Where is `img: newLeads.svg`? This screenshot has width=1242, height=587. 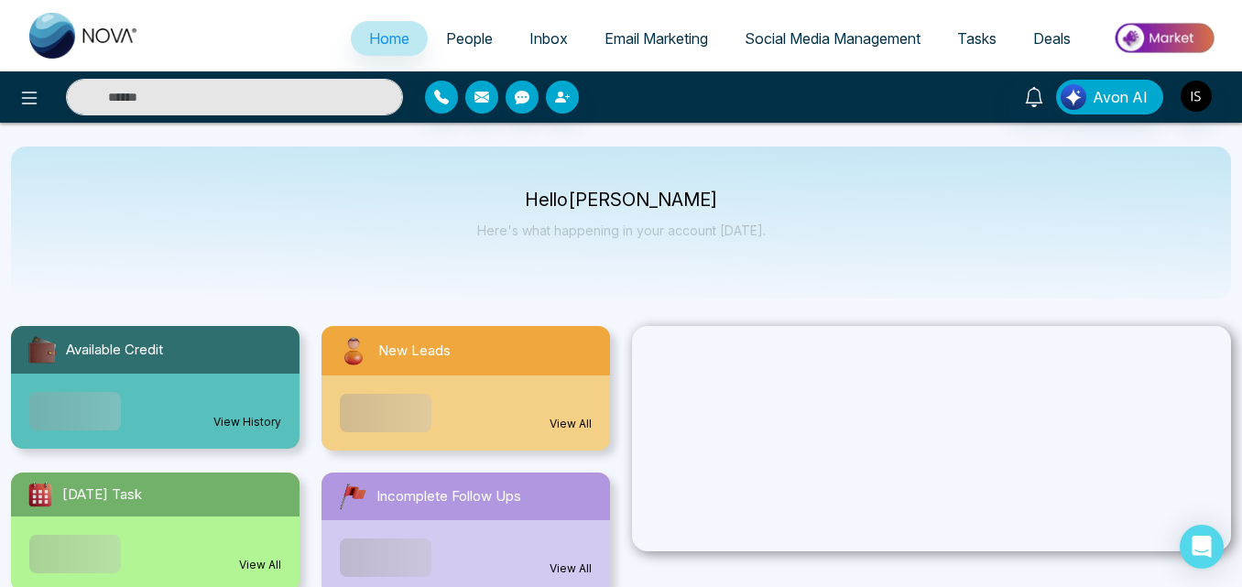 img: newLeads.svg is located at coordinates (354, 351).